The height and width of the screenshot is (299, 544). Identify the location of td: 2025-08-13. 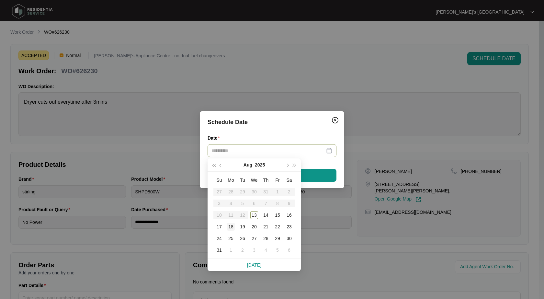
(254, 215).